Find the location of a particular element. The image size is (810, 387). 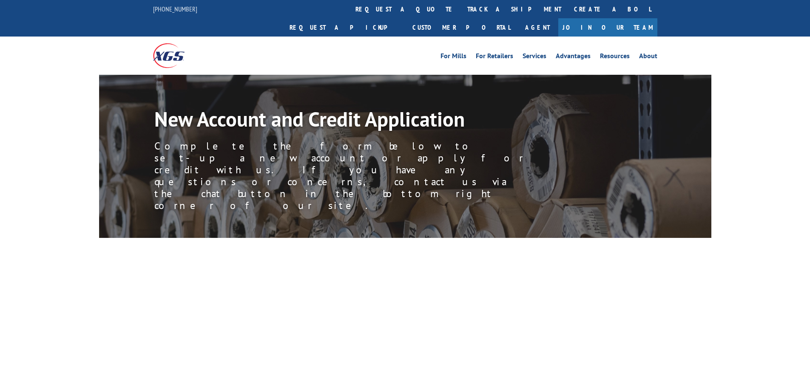

a: Customer Portal is located at coordinates (461, 27).